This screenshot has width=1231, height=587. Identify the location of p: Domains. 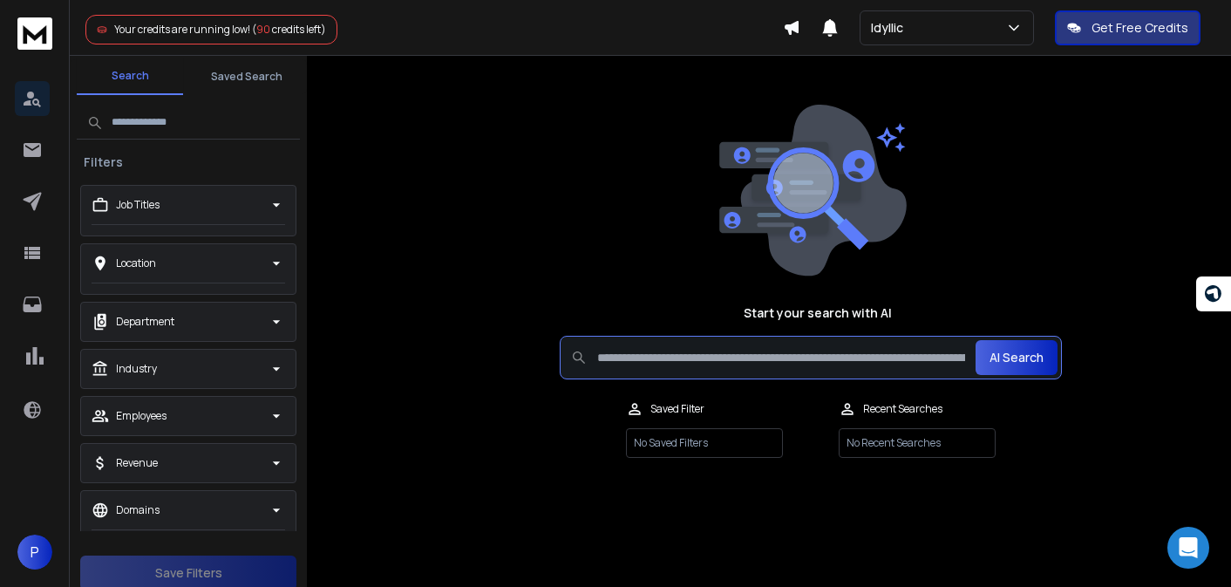
(138, 510).